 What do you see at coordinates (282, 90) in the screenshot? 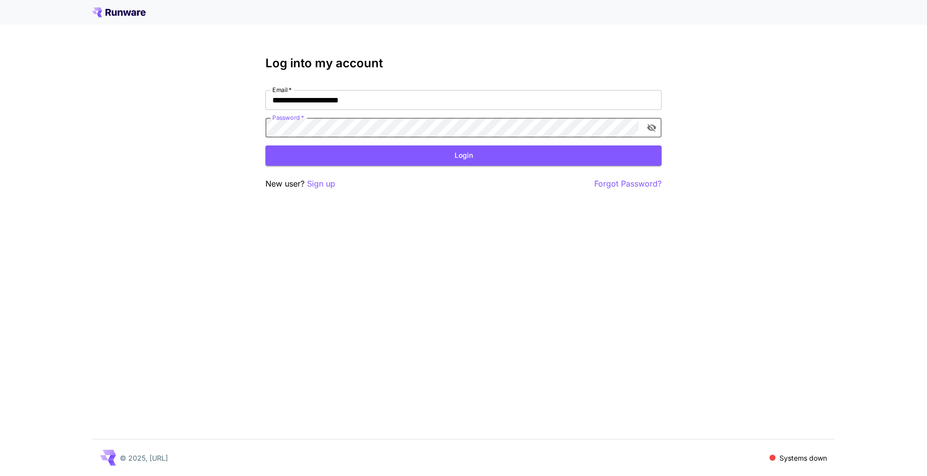
I see `label: Email` at bounding box center [282, 90].